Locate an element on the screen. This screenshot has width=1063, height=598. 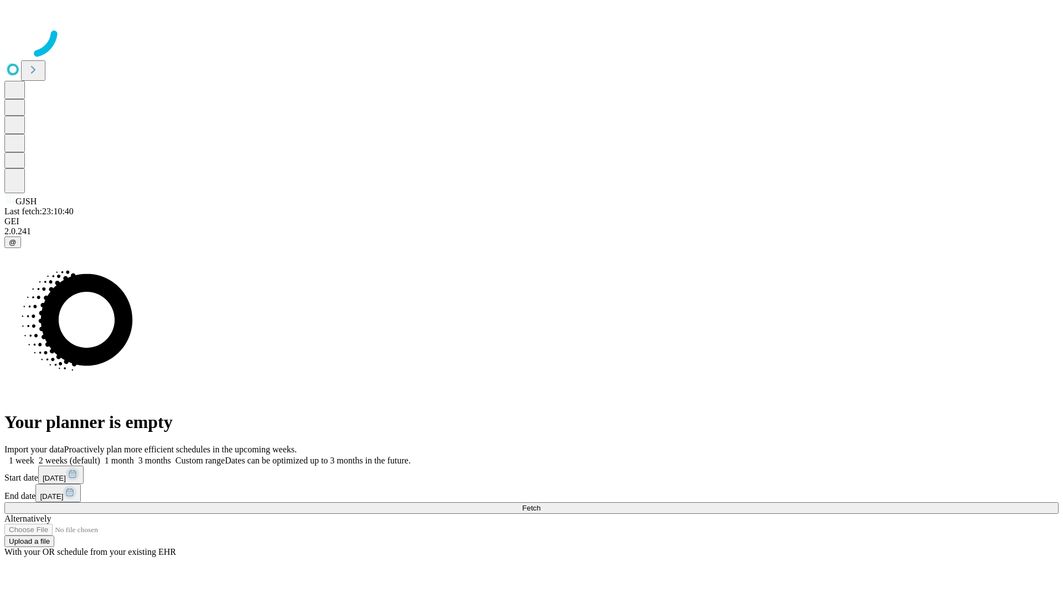
span: GJSH is located at coordinates (26, 201).